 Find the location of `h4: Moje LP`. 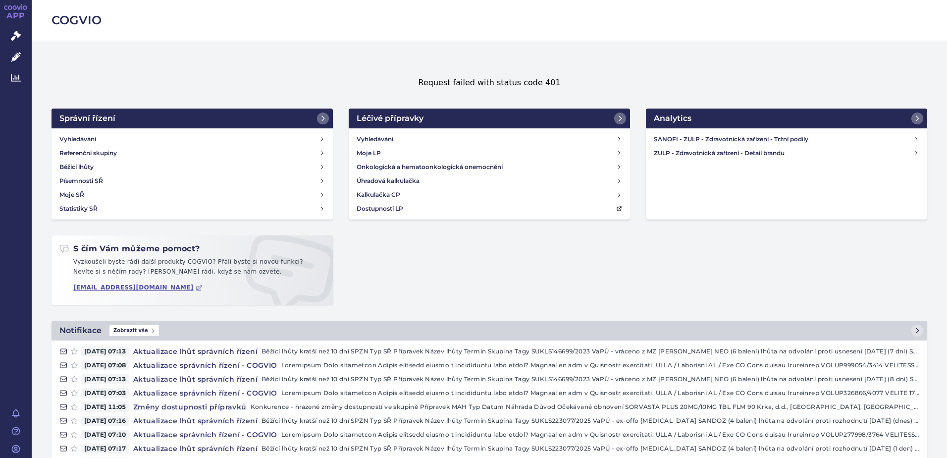

h4: Moje LP is located at coordinates (369, 153).